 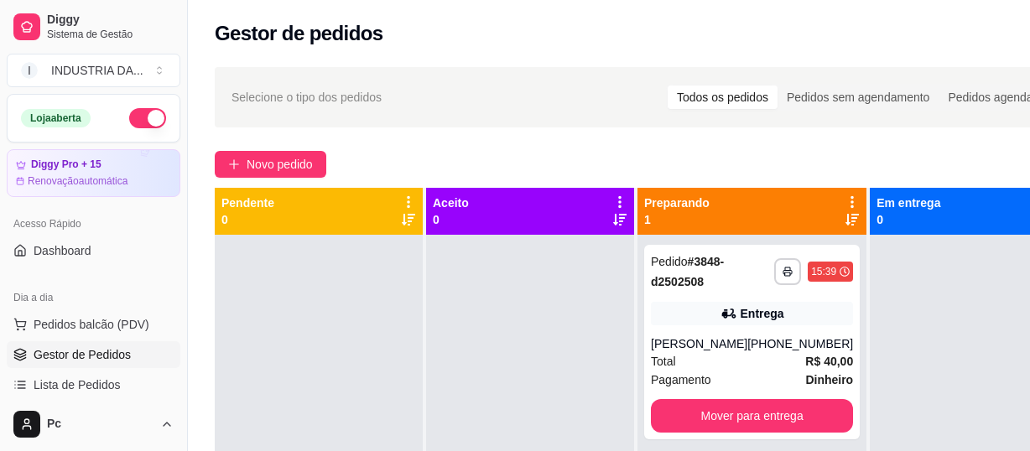 What do you see at coordinates (93, 173) in the screenshot?
I see `a: Diggy Pro + 15Renovaçãoautomática` at bounding box center [93, 173].